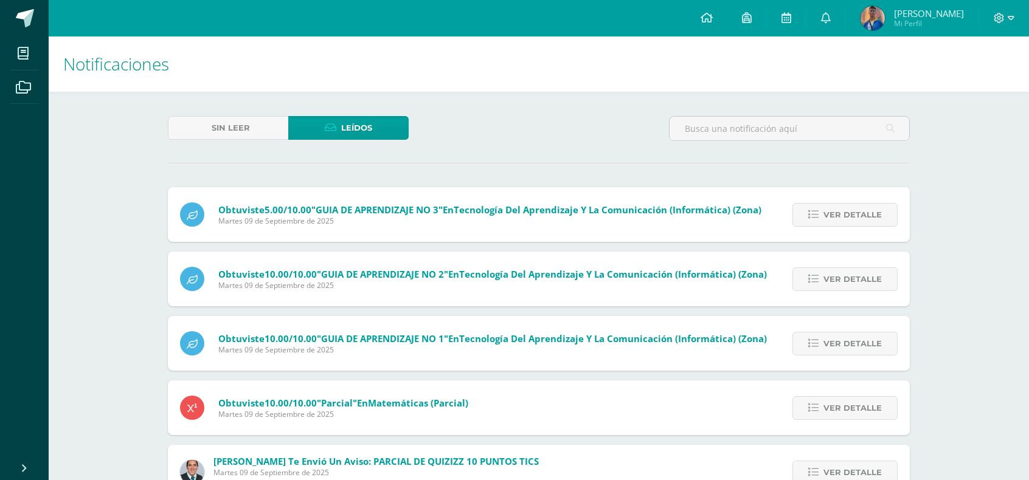  I want to click on a: Leídos, so click(348, 128).